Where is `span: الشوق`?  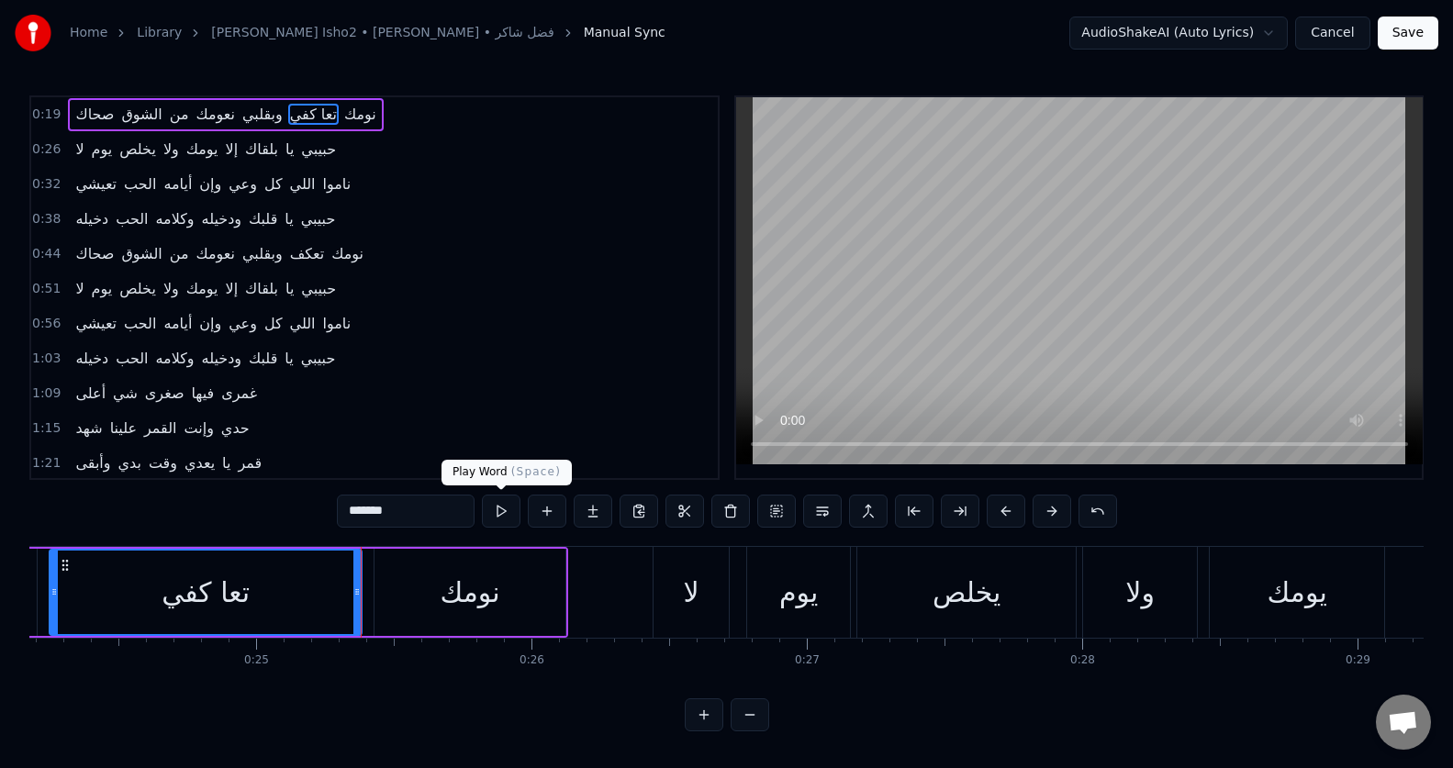
span: الشوق is located at coordinates (141, 114).